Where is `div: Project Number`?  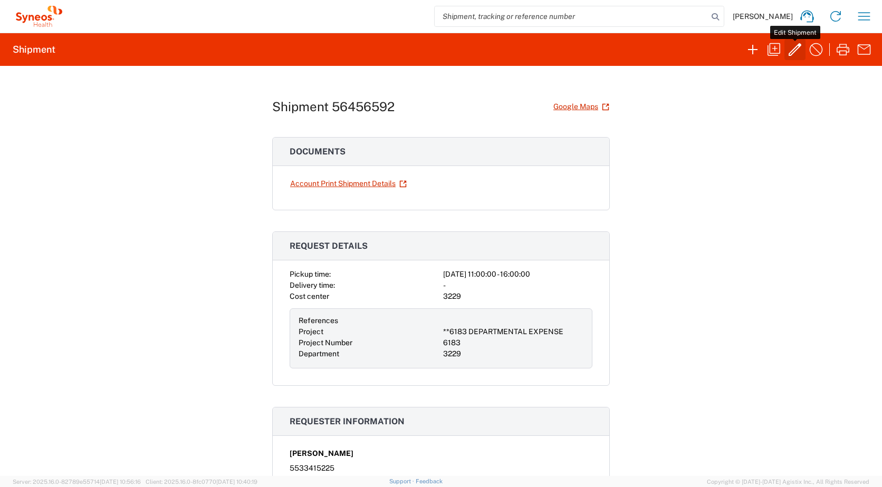 div: Project Number is located at coordinates (369, 343).